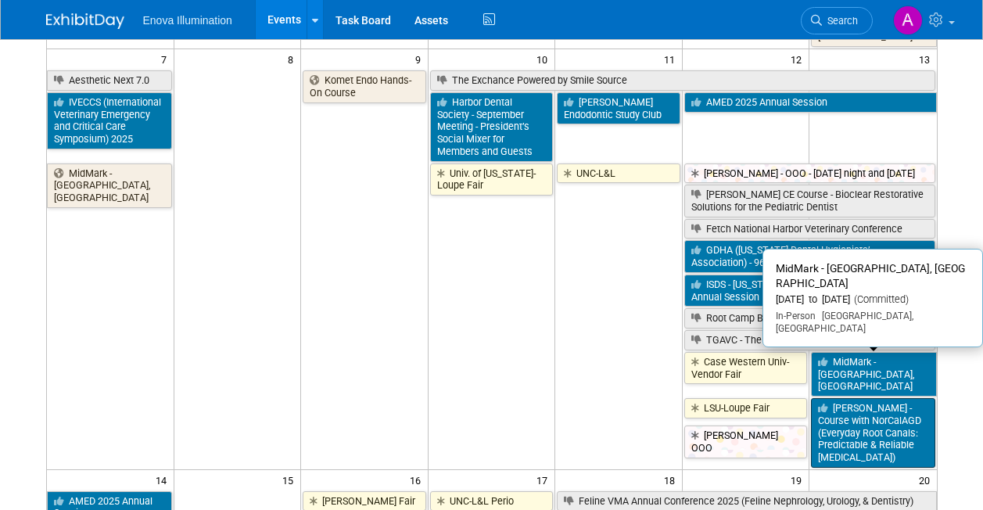 The image size is (983, 510). What do you see at coordinates (809, 229) in the screenshot?
I see `a: Fetch National Harbor Veterinary Conference` at bounding box center [809, 229].